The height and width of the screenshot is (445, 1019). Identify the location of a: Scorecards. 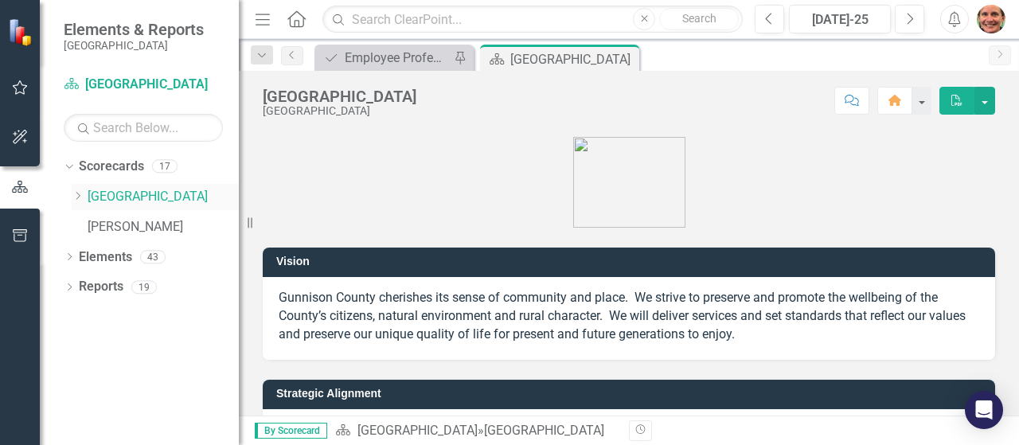
(111, 166).